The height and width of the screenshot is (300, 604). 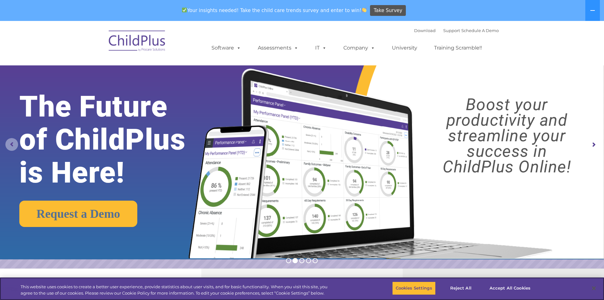 What do you see at coordinates (458, 48) in the screenshot?
I see `a: Training Scramble!!` at bounding box center [458, 48].